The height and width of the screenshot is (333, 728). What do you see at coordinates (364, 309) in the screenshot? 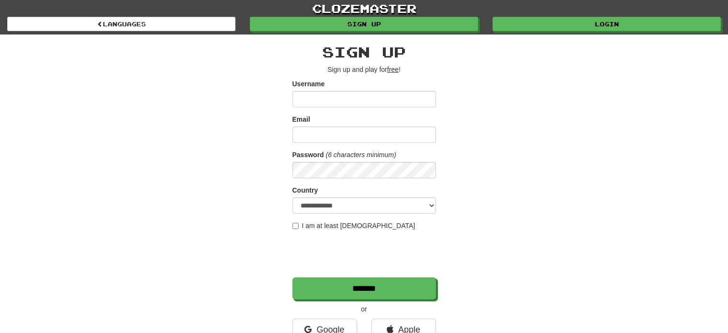
I see `p: or` at bounding box center [364, 309].